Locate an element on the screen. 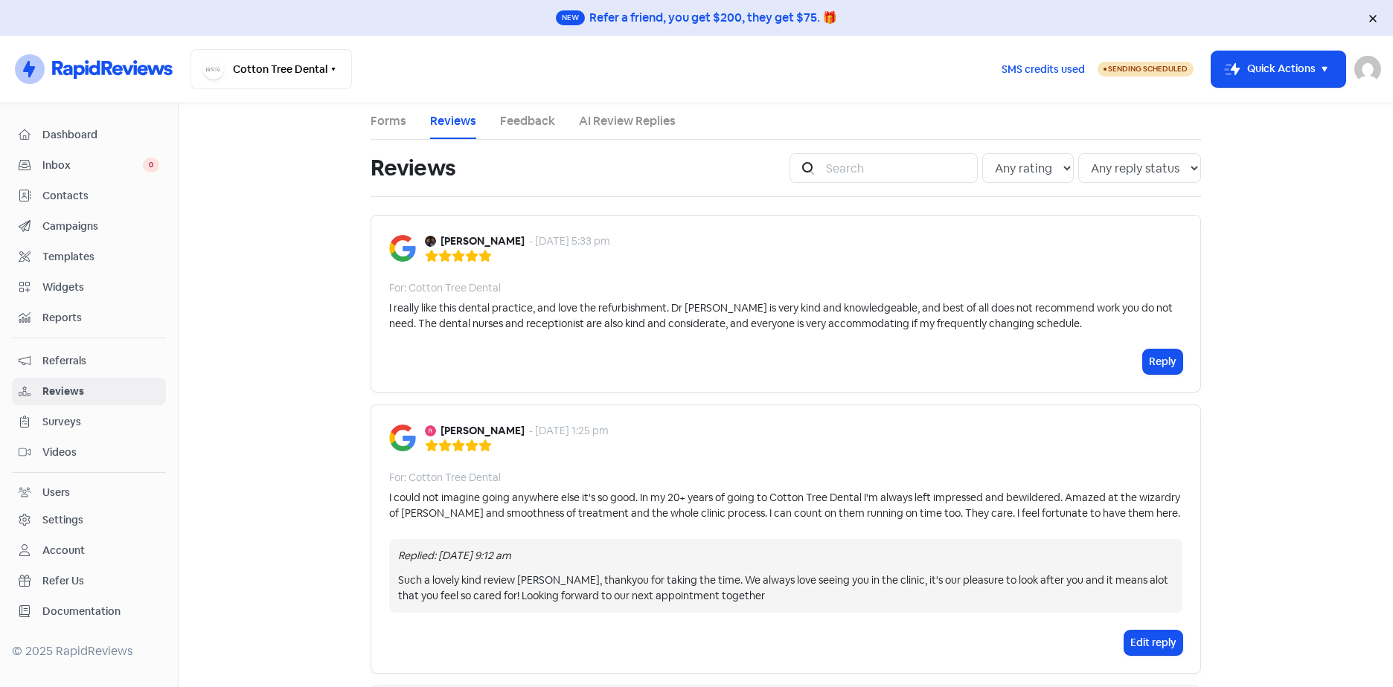 The height and width of the screenshot is (687, 1393). span: Inbox is located at coordinates (92, 165).